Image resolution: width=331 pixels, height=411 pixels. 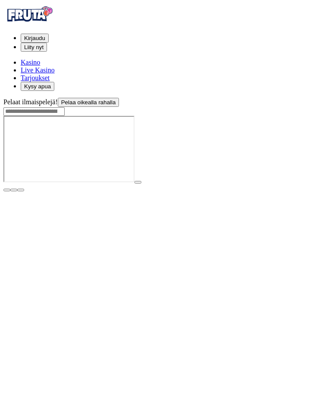 I want to click on span: Tarjoukset, so click(x=35, y=77).